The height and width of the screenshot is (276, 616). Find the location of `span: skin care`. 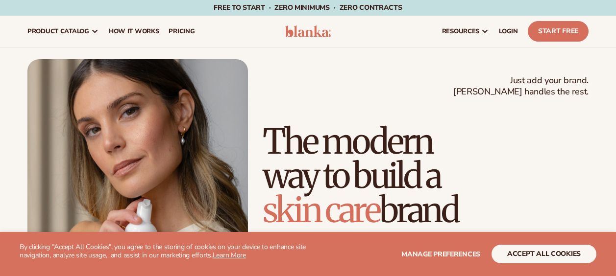

span: skin care is located at coordinates (321, 210).